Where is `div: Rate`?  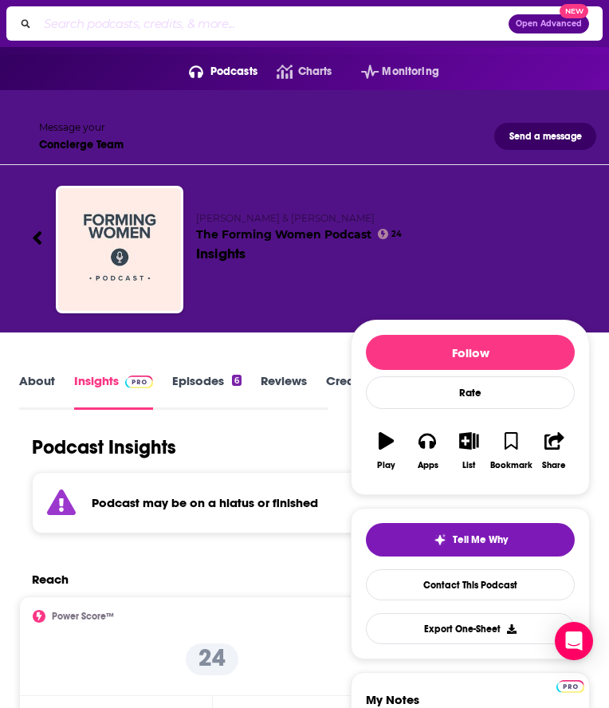
div: Rate is located at coordinates (470, 392).